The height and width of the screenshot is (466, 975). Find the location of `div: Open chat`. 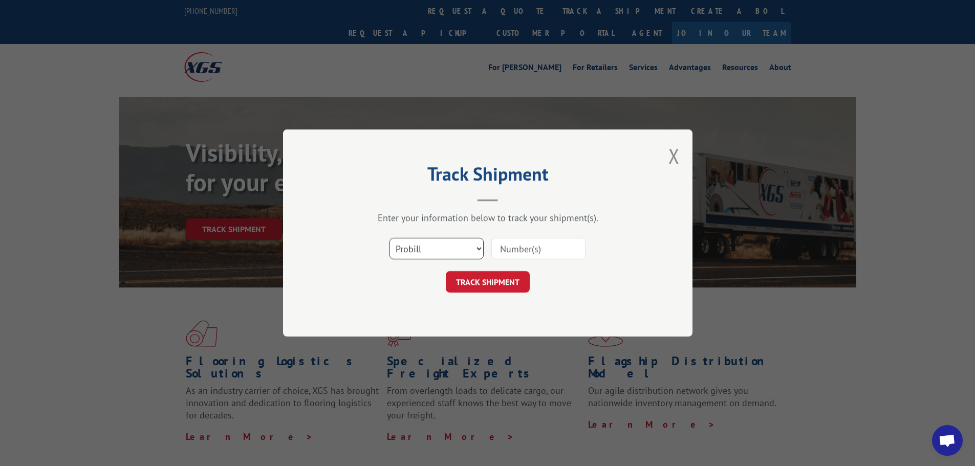

div: Open chat is located at coordinates (947, 441).